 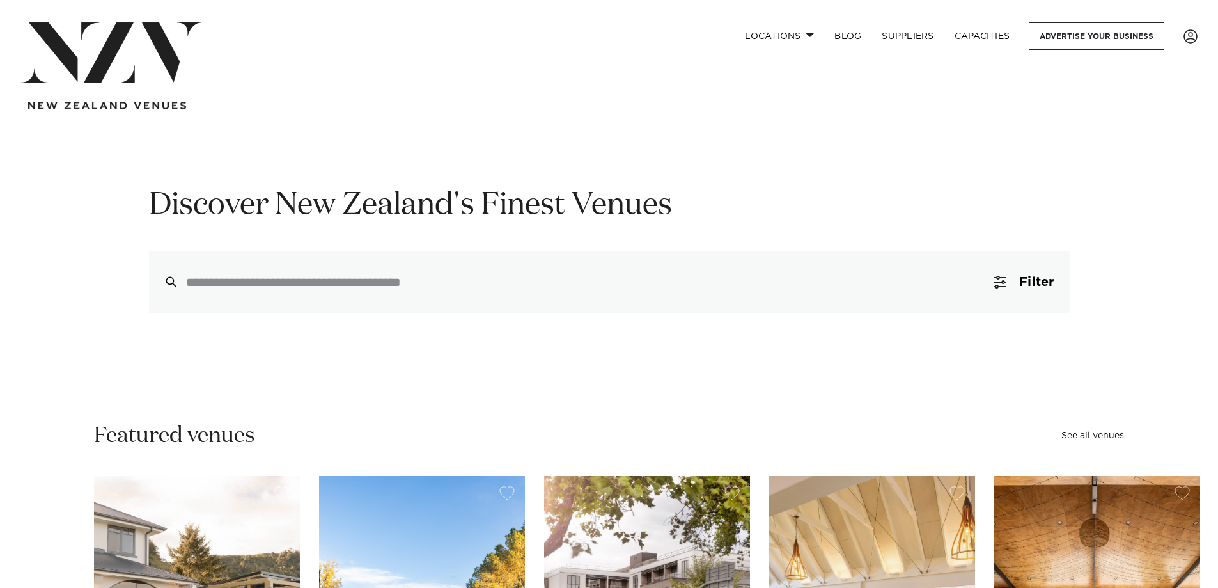 What do you see at coordinates (609, 205) in the screenshot?
I see `h1: Discover New Zealand's Finest Venues` at bounding box center [609, 205].